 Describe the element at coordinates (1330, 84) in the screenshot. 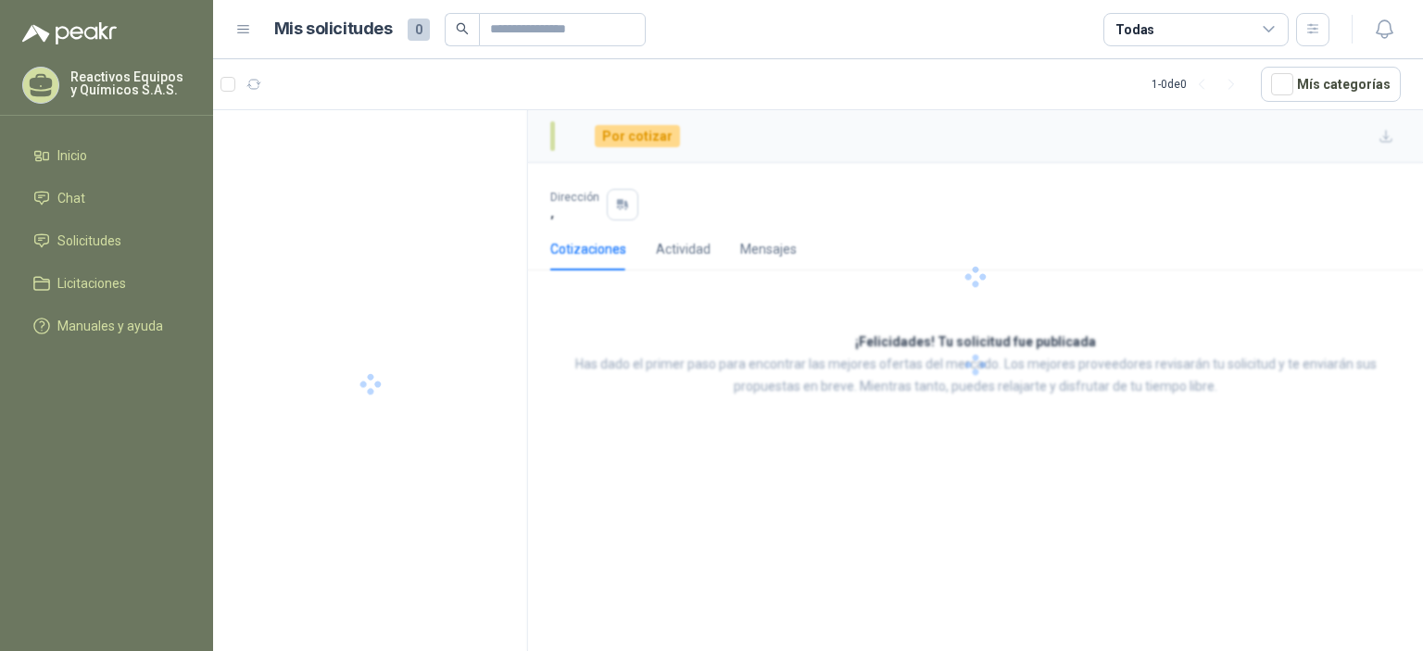

I see `button: Mís categorías` at that location.